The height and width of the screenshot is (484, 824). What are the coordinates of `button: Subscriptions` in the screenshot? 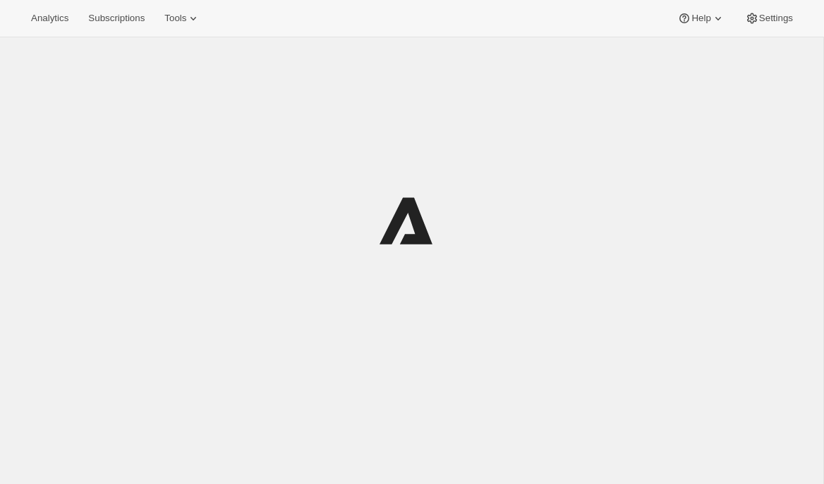 It's located at (116, 18).